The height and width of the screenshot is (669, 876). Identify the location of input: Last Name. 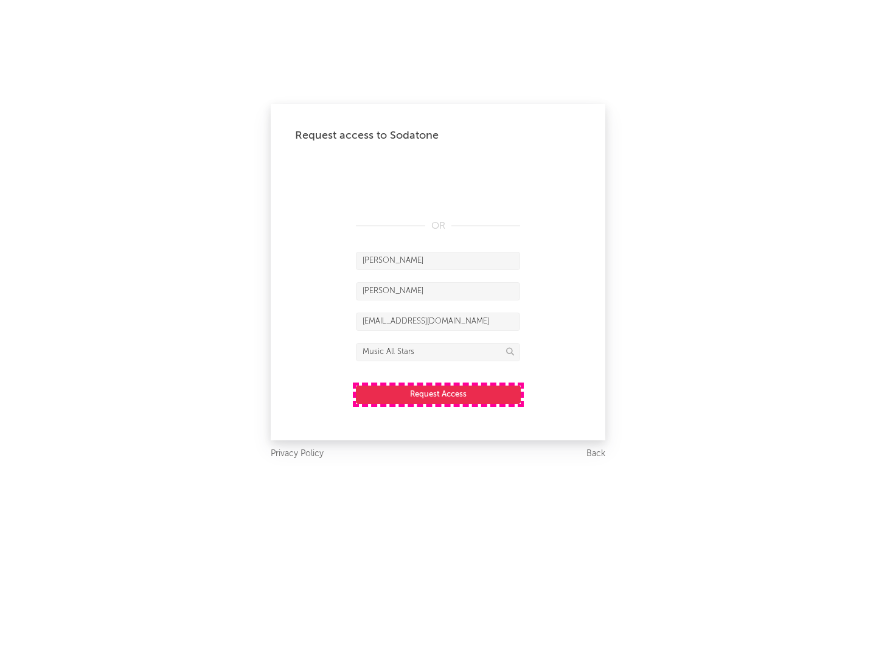
(438, 292).